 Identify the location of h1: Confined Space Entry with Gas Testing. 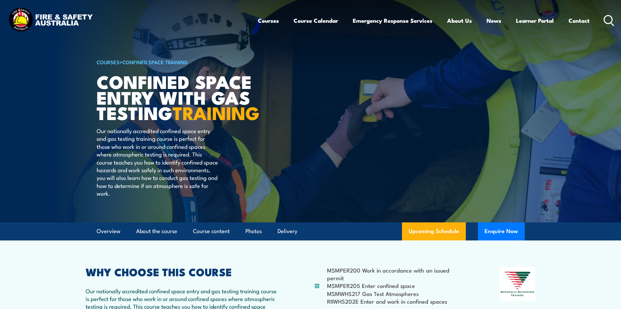
(179, 97).